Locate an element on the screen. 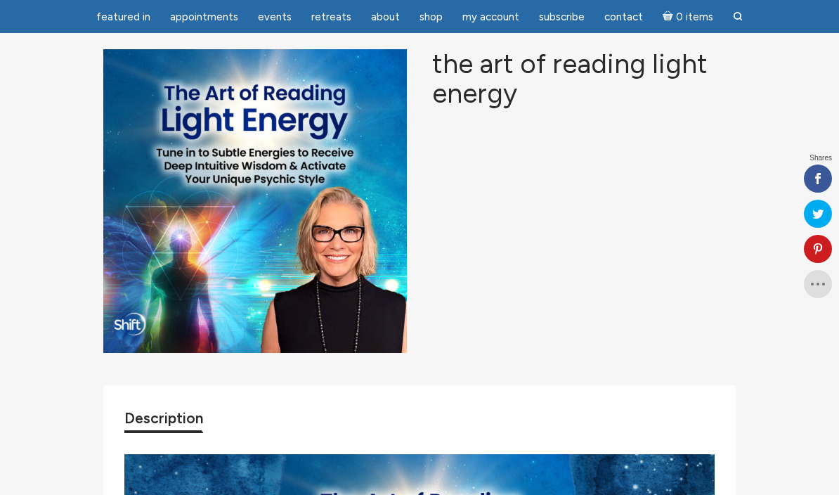 The image size is (839, 495). span: Retreats is located at coordinates (331, 17).